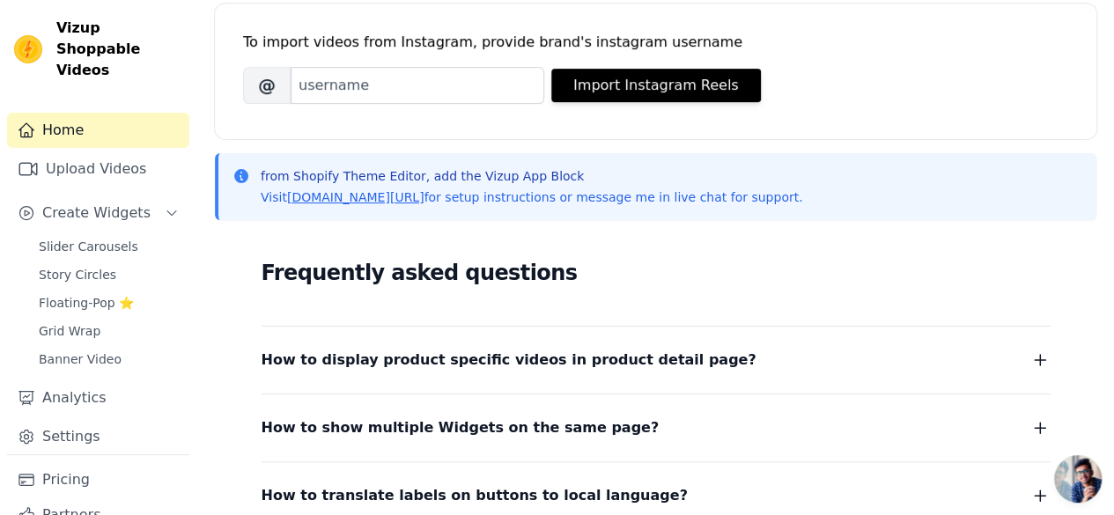  What do you see at coordinates (417, 85) in the screenshot?
I see `input: username` at bounding box center [417, 85].